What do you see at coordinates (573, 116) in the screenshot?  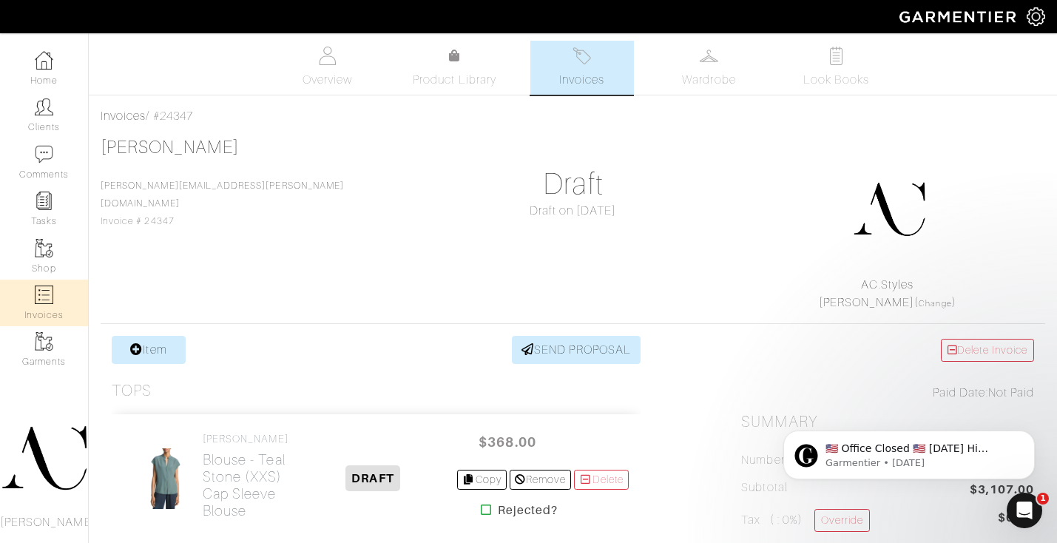 I see `div: / #24347` at bounding box center [573, 116].